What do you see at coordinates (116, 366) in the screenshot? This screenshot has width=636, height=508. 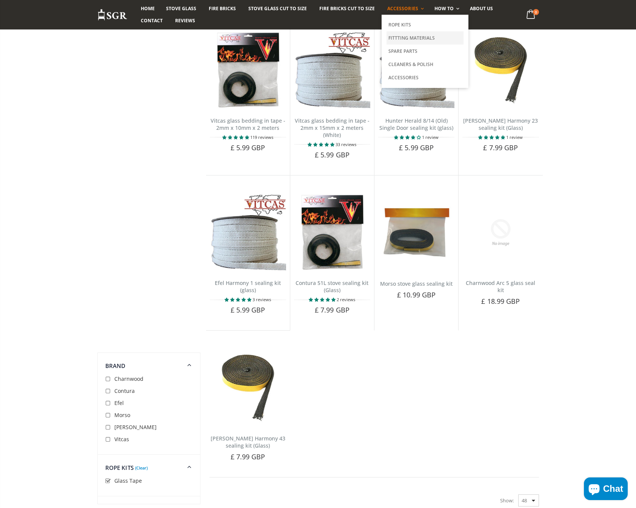 I see `span: Brand` at bounding box center [116, 366].